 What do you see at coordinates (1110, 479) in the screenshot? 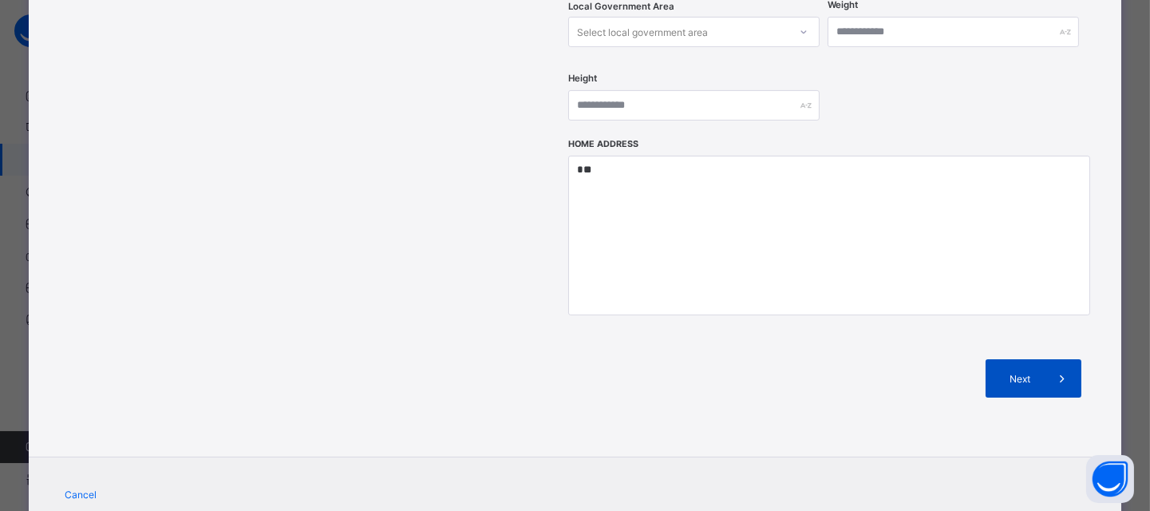
I see `button: Open asap` at bounding box center [1110, 479].